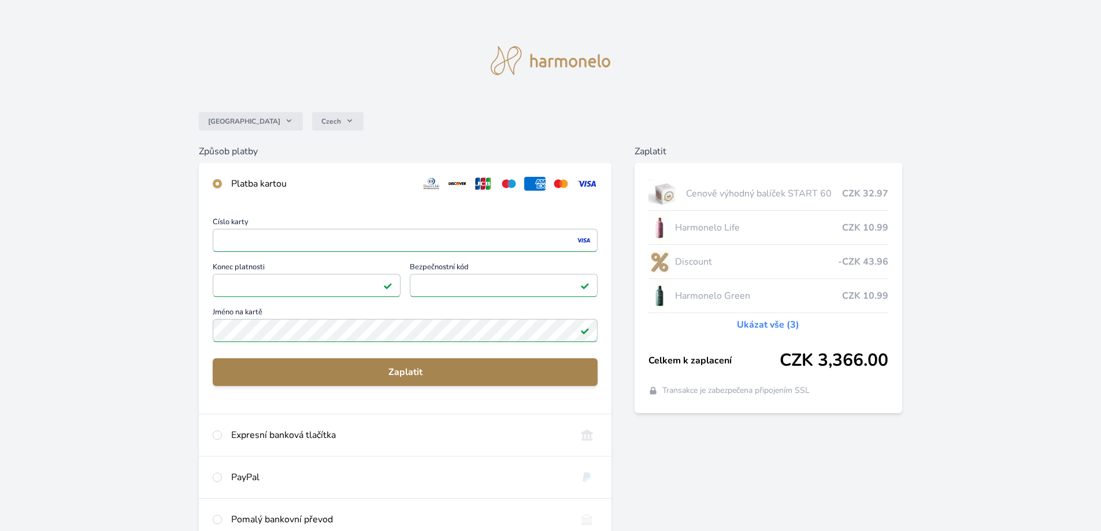 This screenshot has width=1101, height=531. I want to click on span: CZK 32.97, so click(865, 194).